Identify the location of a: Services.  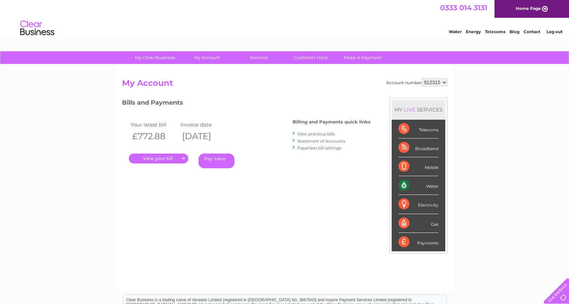
(259, 57).